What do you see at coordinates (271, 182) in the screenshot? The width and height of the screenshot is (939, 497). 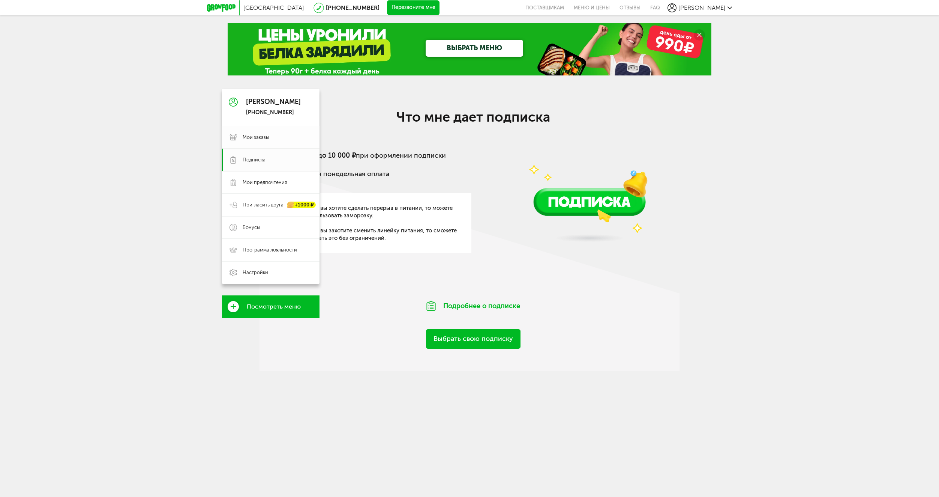 I see `a: Мои предпочтения` at bounding box center [271, 182].